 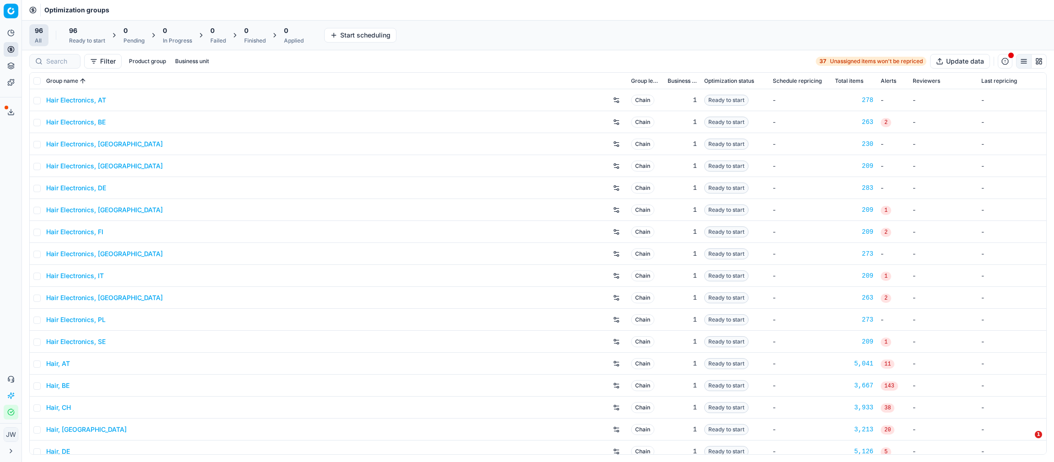 I want to click on div: 3,933, so click(x=854, y=408).